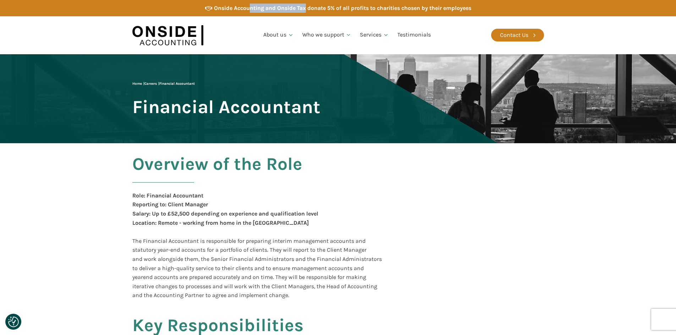  What do you see at coordinates (514, 35) in the screenshot?
I see `div: Contact Us` at bounding box center [514, 35].